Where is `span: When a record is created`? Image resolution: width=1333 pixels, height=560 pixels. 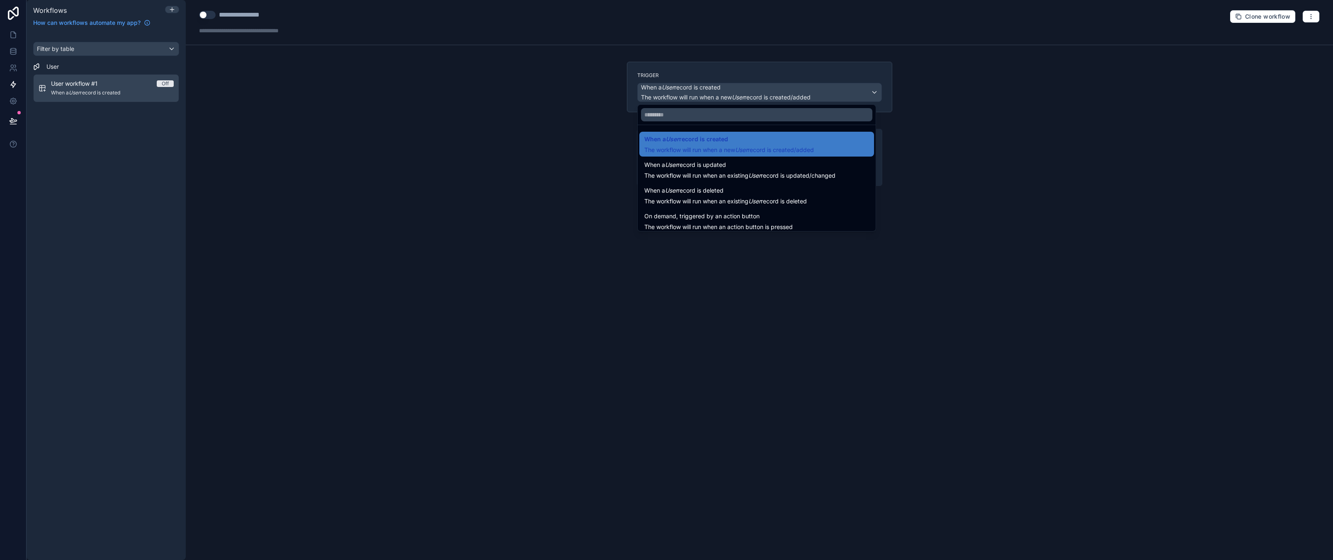
span: When a record is created is located at coordinates (686, 139).